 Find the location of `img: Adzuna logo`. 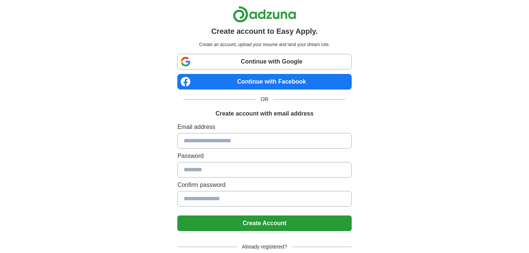

img: Adzuna logo is located at coordinates (264, 14).